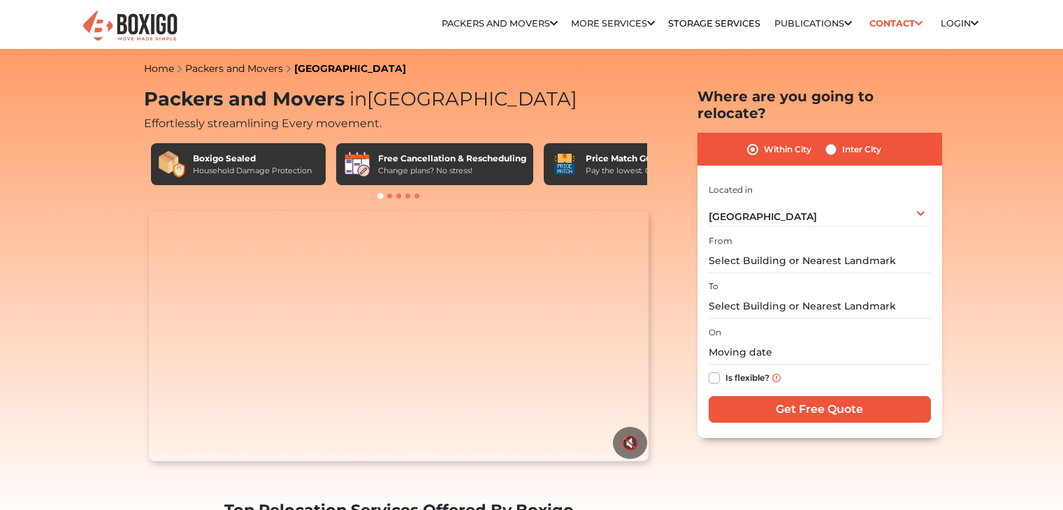  Describe the element at coordinates (813, 23) in the screenshot. I see `a: Publications` at that location.